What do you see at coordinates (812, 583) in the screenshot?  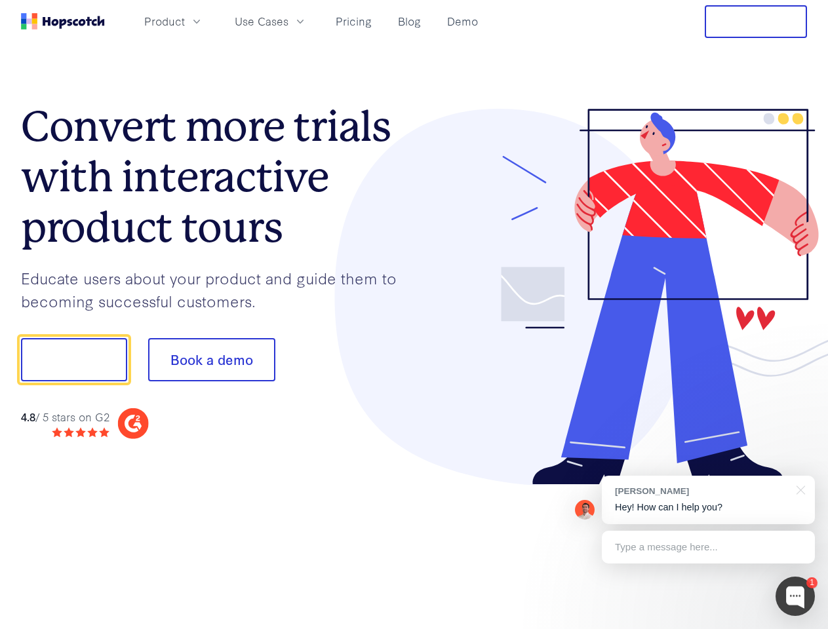 I see `div: 1` at bounding box center [812, 583].